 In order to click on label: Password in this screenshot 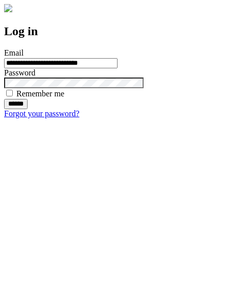, I will do `click(19, 72)`.